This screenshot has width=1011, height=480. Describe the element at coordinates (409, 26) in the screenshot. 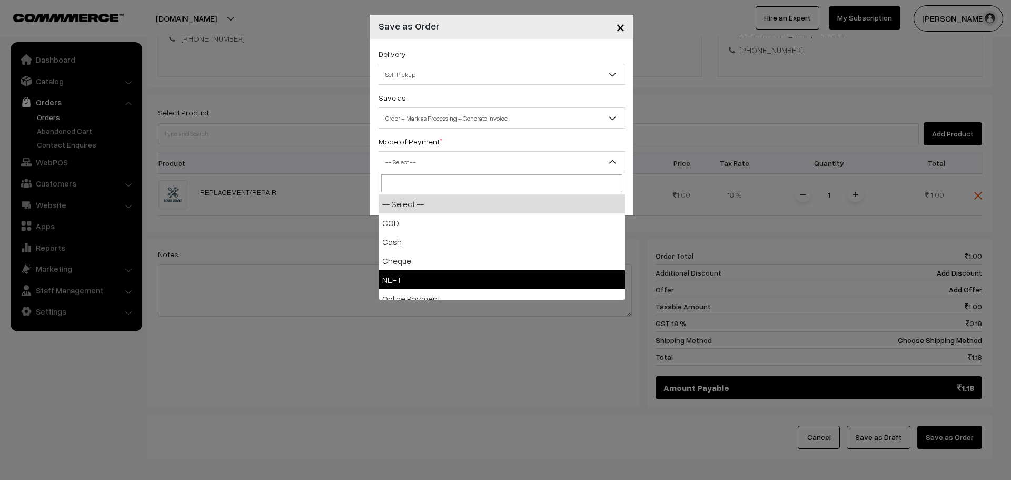

I see `h4: Save as Order` at that location.